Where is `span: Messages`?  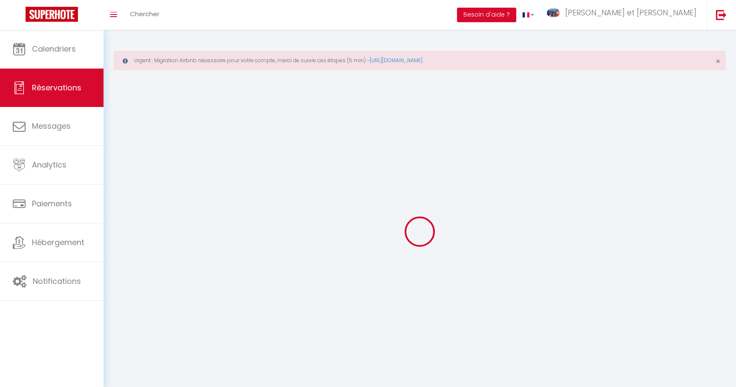
span: Messages is located at coordinates (51, 126).